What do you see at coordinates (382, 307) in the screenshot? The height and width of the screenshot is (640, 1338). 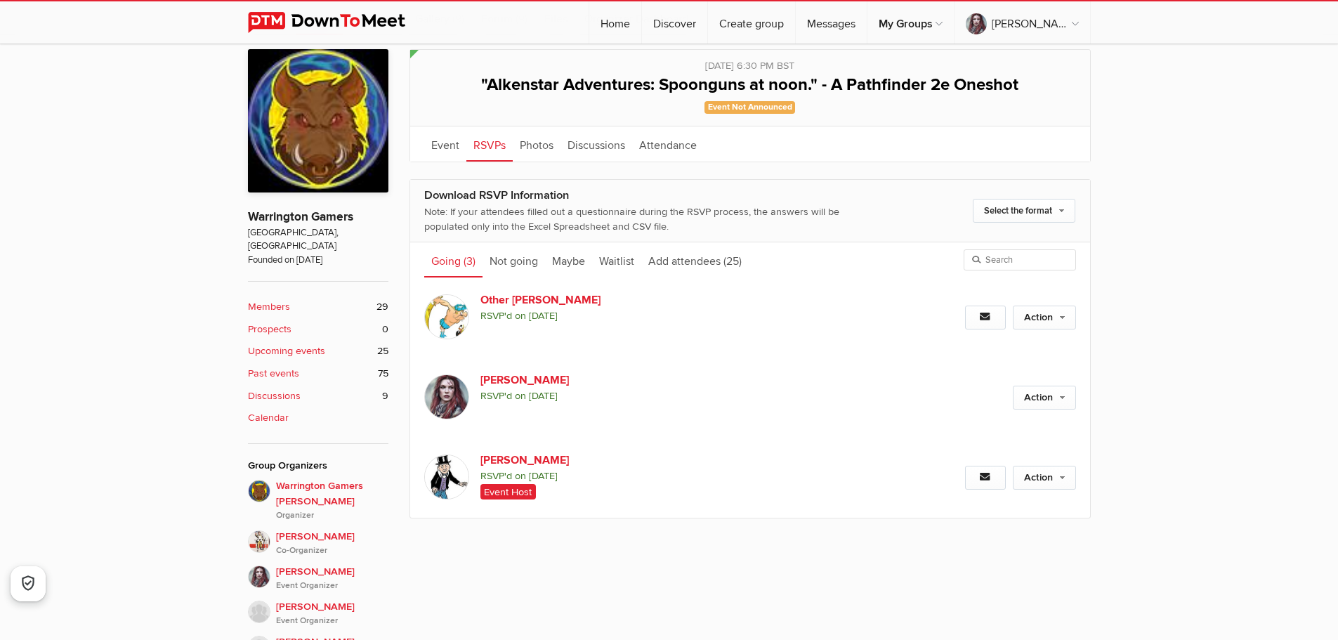 I see `span: 29` at bounding box center [382, 307].